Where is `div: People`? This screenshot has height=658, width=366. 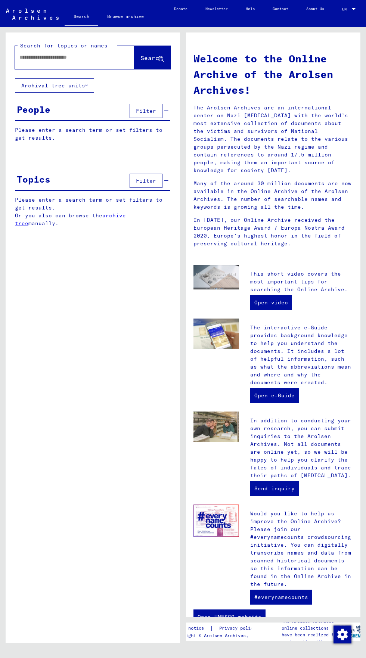
div: People is located at coordinates (34, 109).